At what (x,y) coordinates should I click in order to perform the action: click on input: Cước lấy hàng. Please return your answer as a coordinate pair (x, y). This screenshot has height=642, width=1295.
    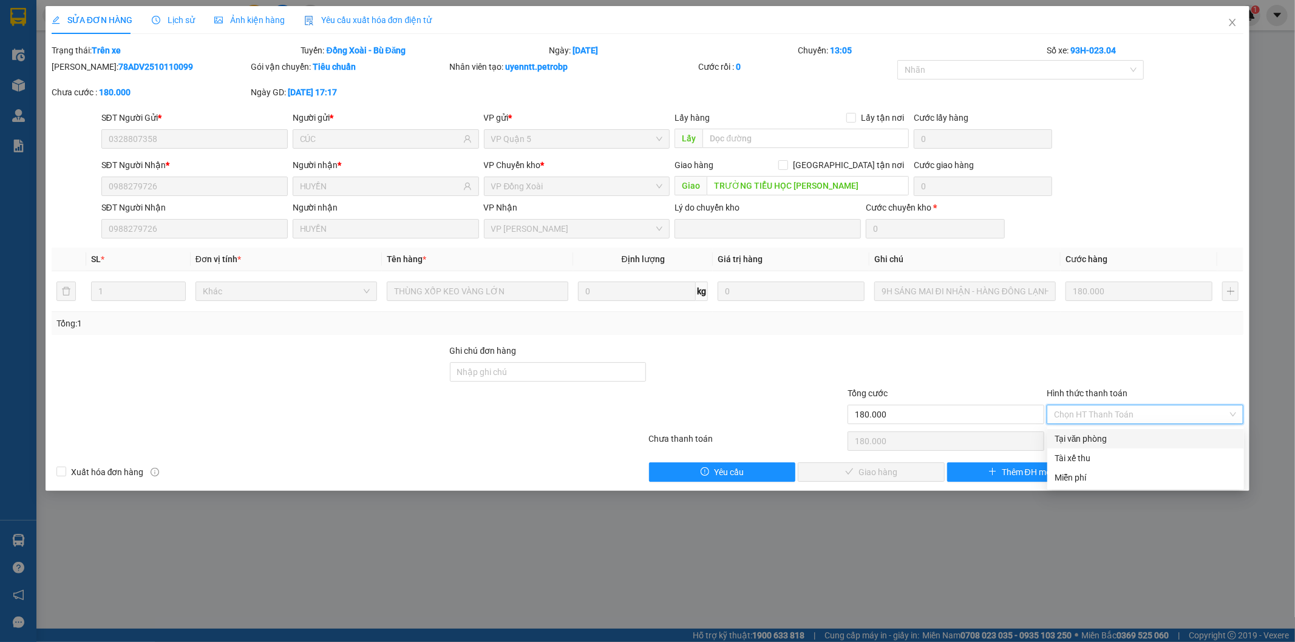
    Looking at the image, I should click on (983, 139).